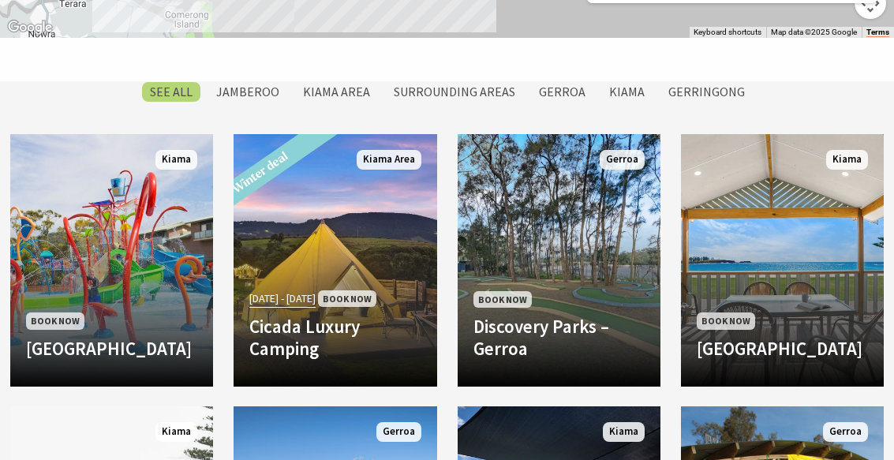 This screenshot has width=894, height=460. Describe the element at coordinates (336, 91) in the screenshot. I see `label: Kiama Area` at that location.